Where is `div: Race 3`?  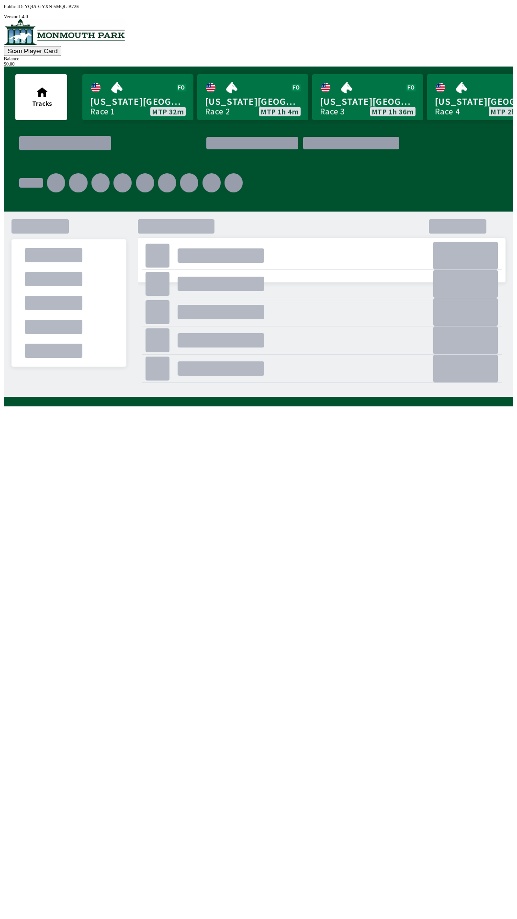
div: Race 3 is located at coordinates (332, 112).